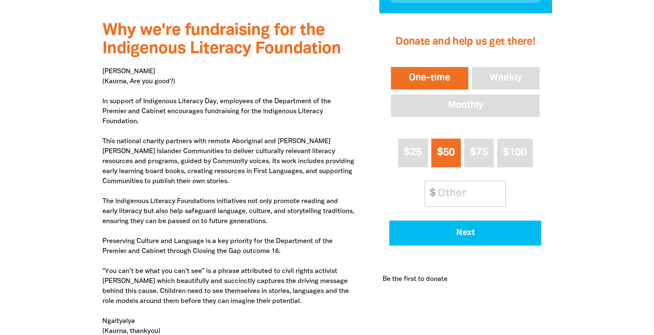  Describe the element at coordinates (479, 153) in the screenshot. I see `button: $75` at that location.